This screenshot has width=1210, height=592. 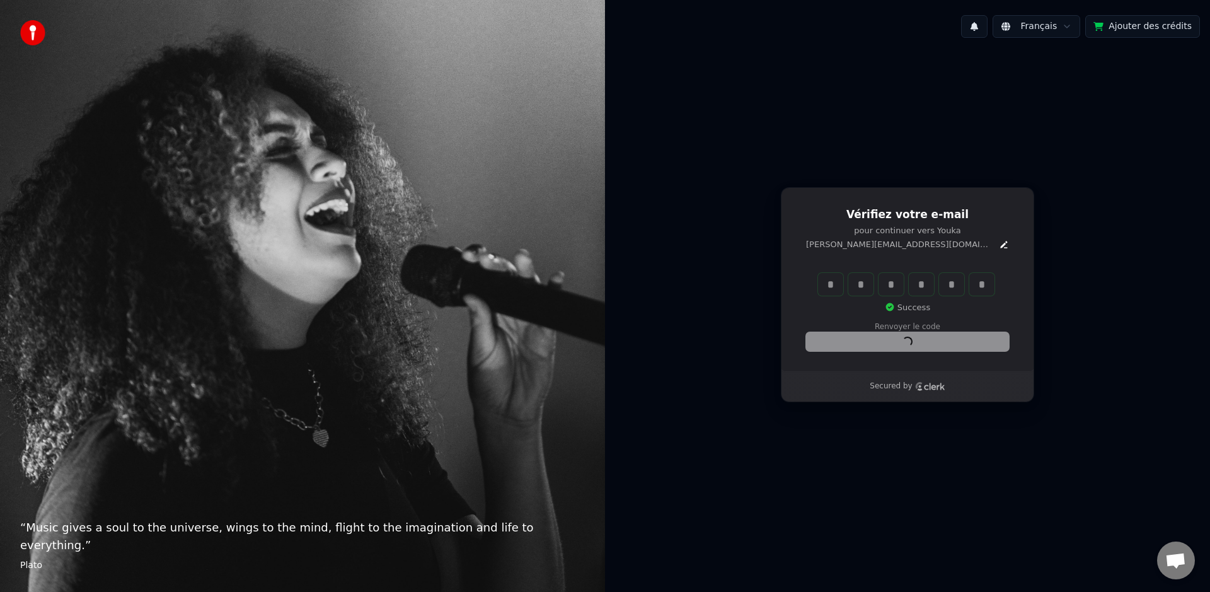 I want to click on p: pour continuer vers Youka, so click(x=907, y=231).